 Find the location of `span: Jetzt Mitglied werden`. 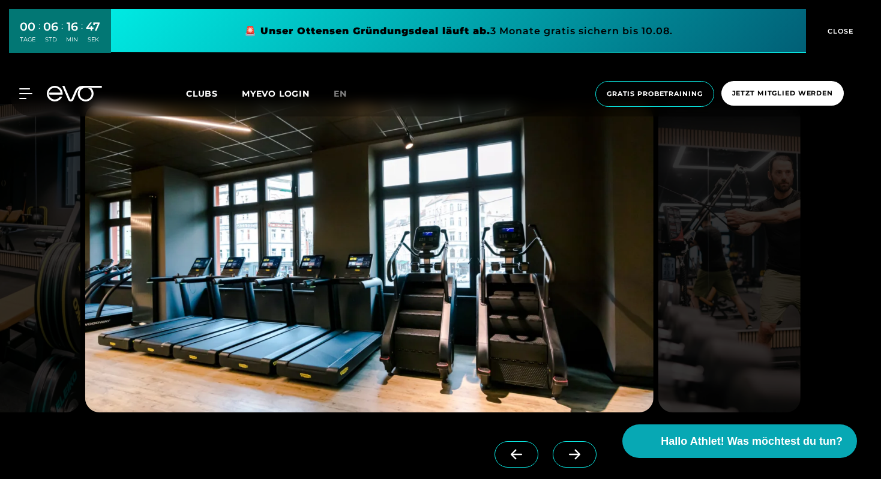

span: Jetzt Mitglied werden is located at coordinates (782, 93).